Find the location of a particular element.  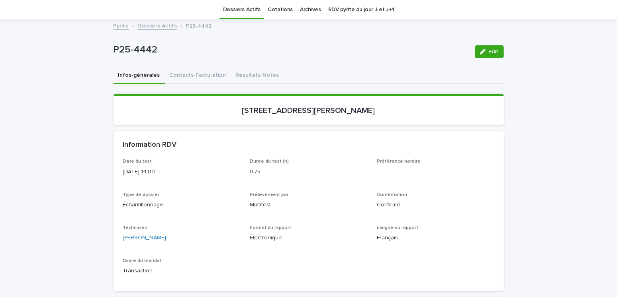

span: Type de dossier is located at coordinates (141, 195).